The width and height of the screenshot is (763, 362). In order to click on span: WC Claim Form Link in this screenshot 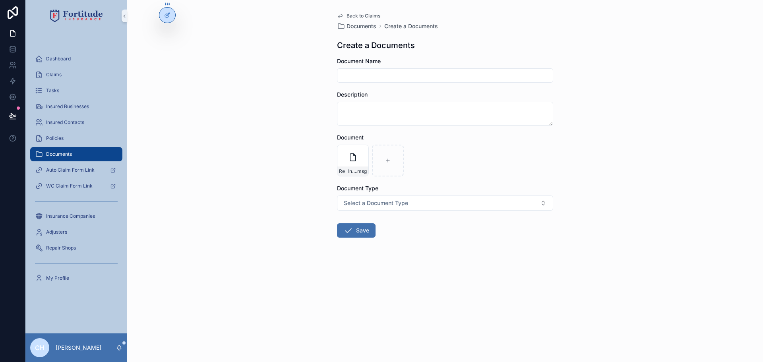, I will do `click(69, 186)`.